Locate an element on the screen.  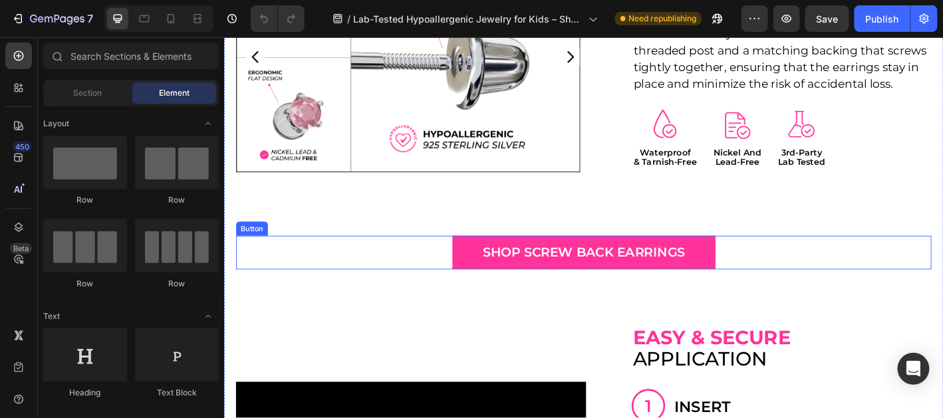
p: 3rd-party lab tested is located at coordinates (641, 133).